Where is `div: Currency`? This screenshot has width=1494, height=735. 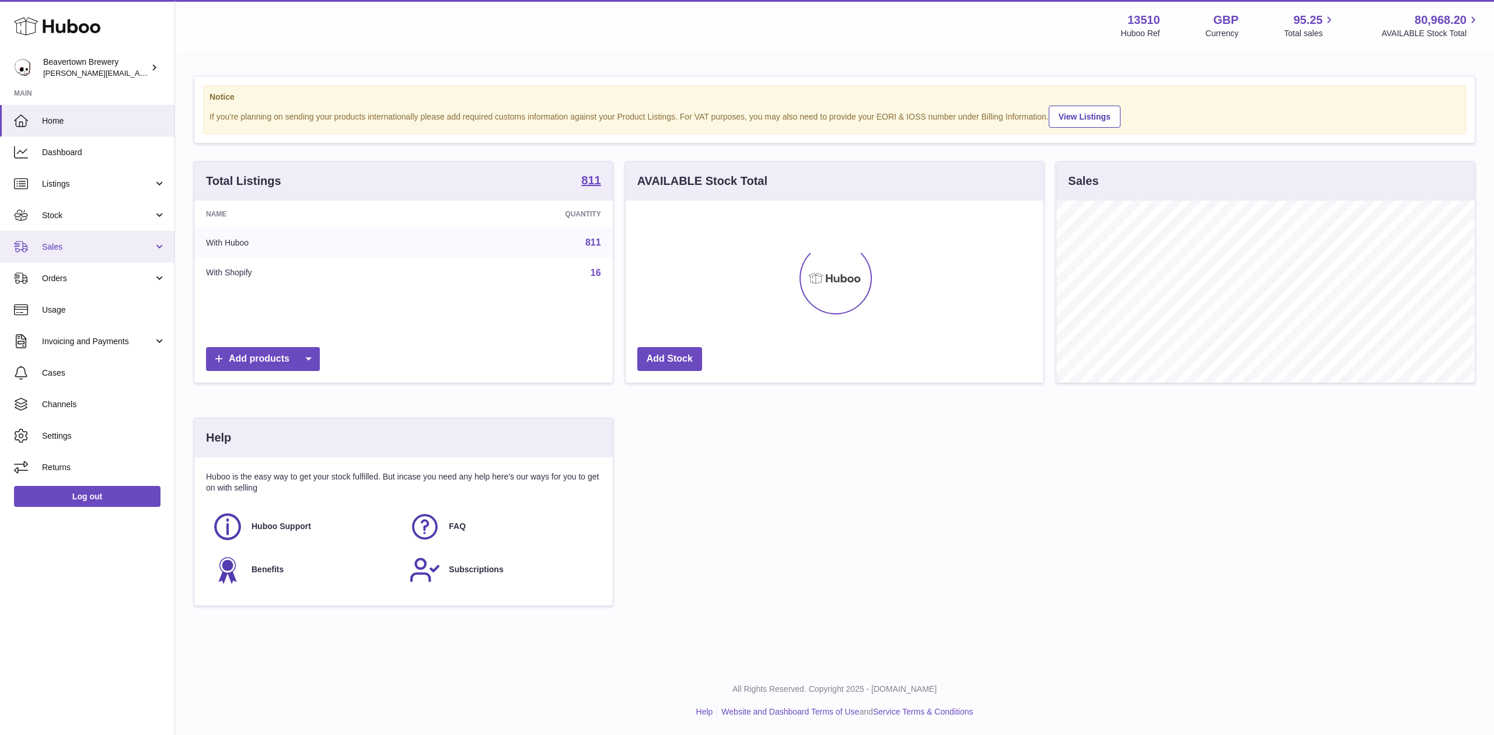
div: Currency is located at coordinates (1222, 33).